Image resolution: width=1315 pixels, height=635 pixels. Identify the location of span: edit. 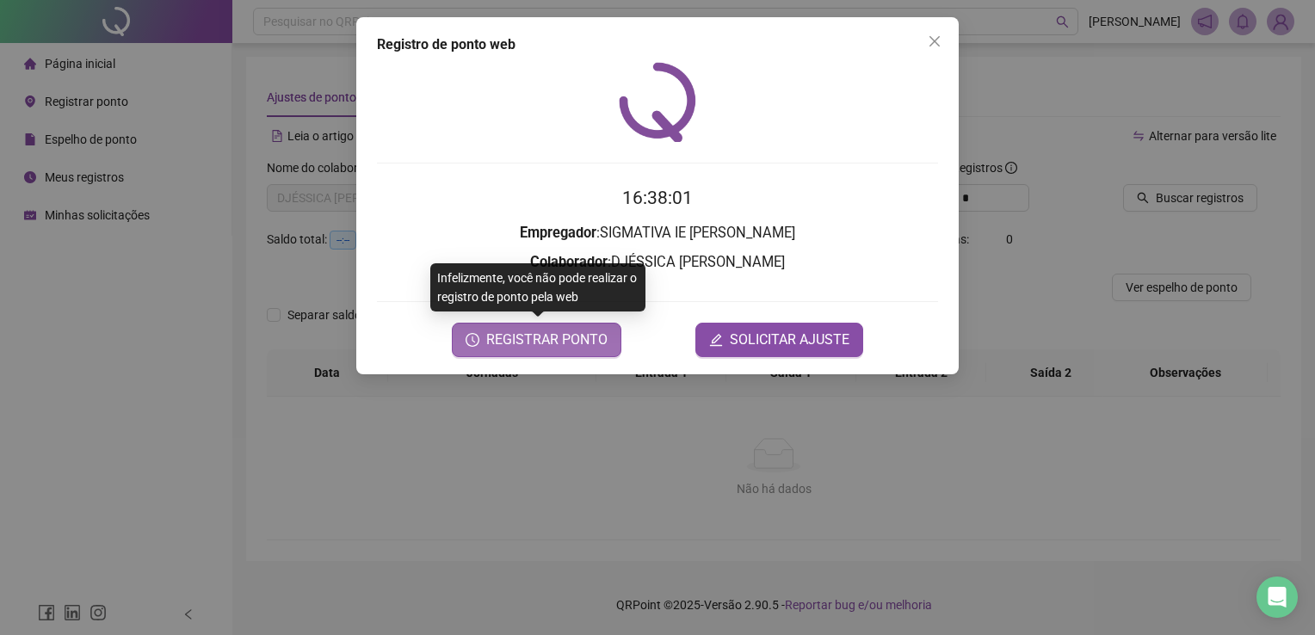
(716, 340).